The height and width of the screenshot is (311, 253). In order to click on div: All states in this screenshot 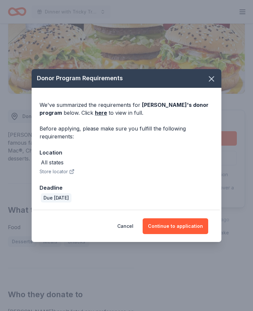, I will do `click(52, 163)`.